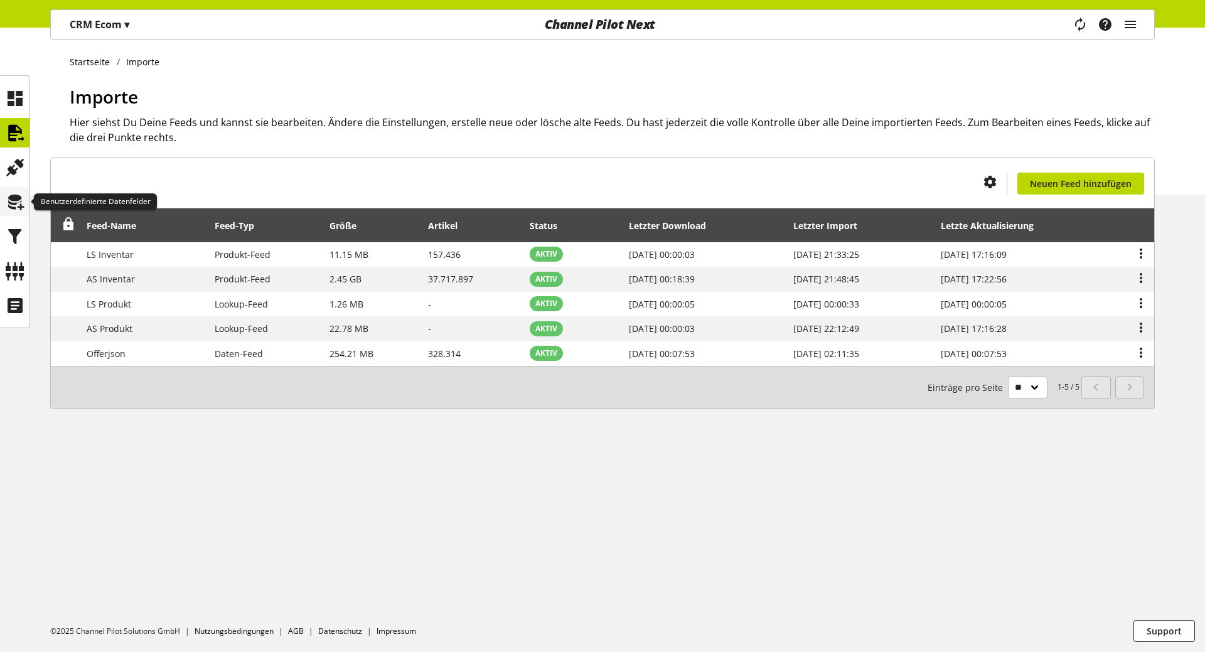 The image size is (1205, 652). Describe the element at coordinates (993, 225) in the screenshot. I see `div: Letzte Aktualisierung` at that location.